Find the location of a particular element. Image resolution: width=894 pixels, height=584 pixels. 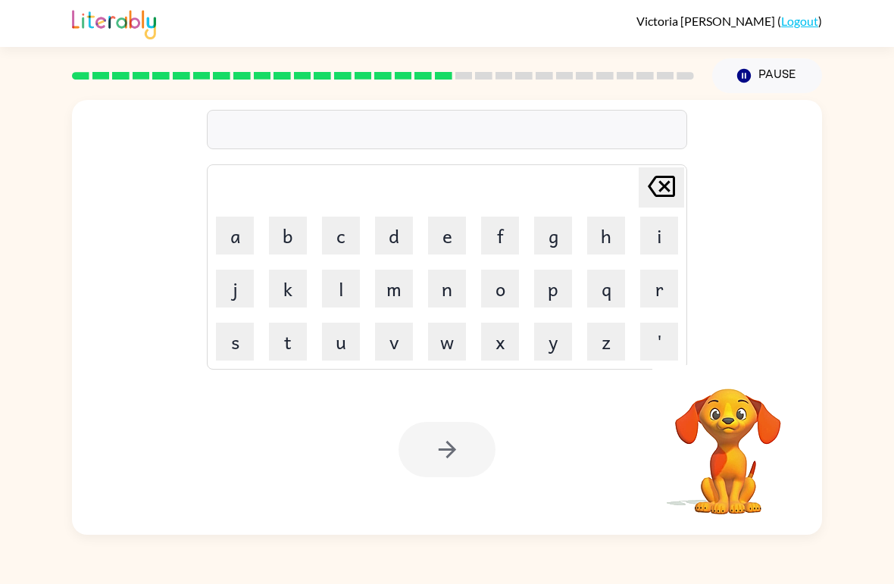

video: Your browser must support playing .mp4 files to use Literably. Please try using another browser. is located at coordinates (728, 441).